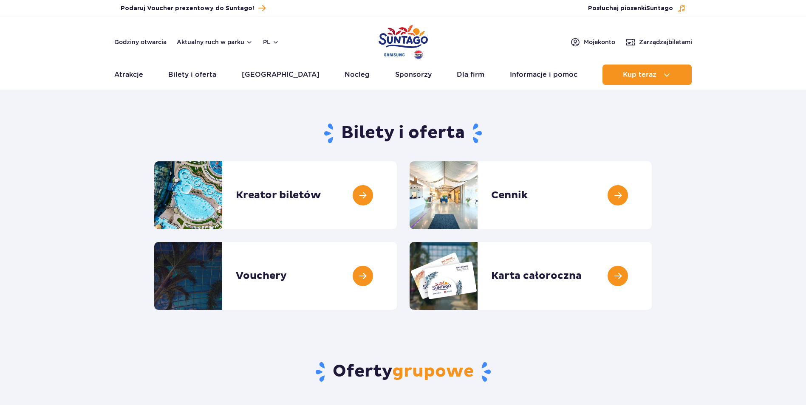 The image size is (806, 405). I want to click on button: Kup teraz, so click(647, 75).